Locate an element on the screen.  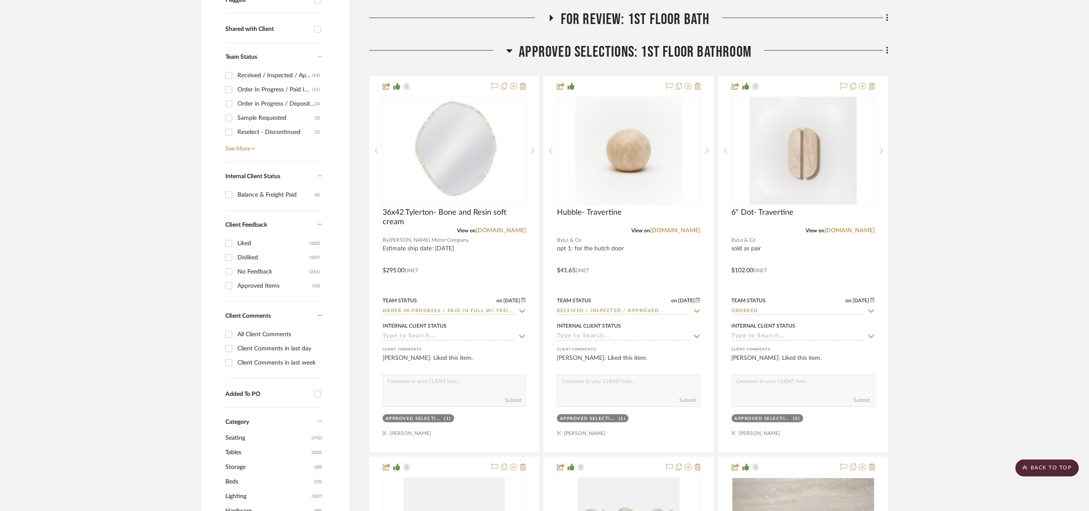
div: (261) is located at coordinates (315, 272).